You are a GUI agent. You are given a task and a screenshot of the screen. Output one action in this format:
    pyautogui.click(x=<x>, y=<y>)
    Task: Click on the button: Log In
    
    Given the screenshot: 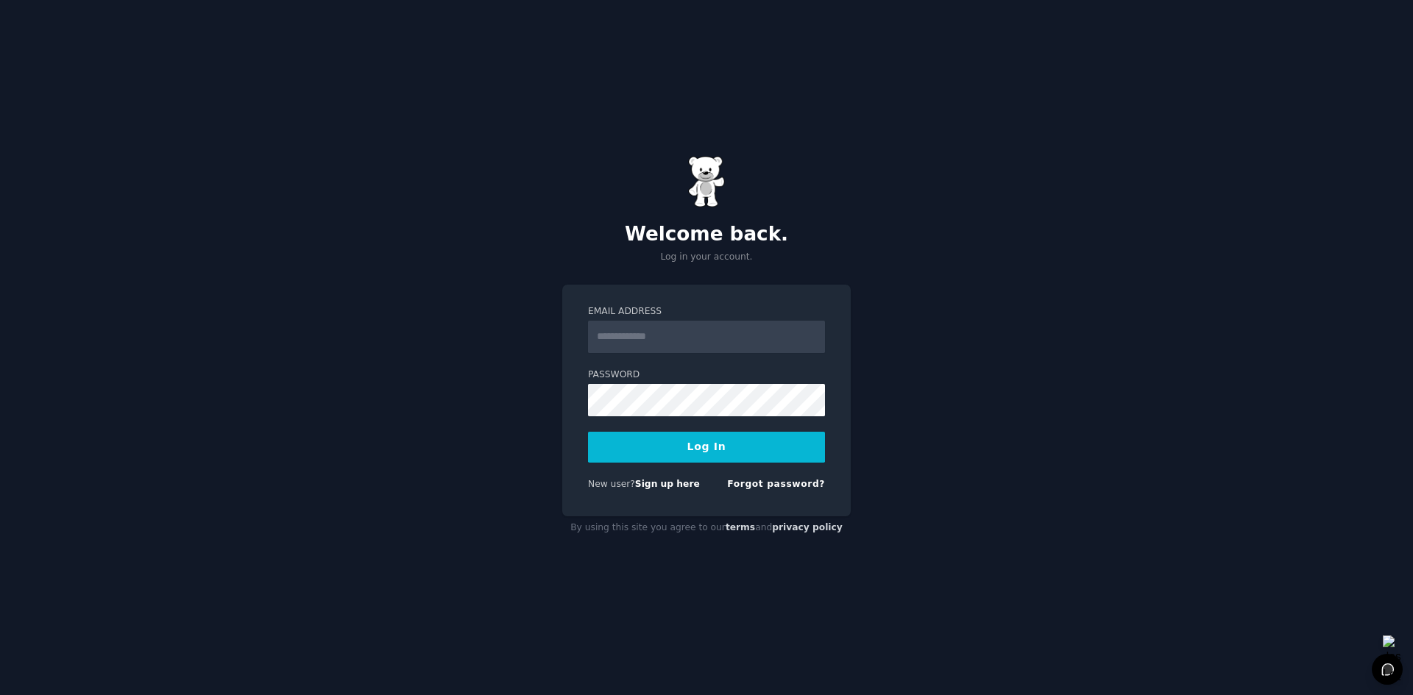 What is the action you would take?
    pyautogui.click(x=706, y=447)
    